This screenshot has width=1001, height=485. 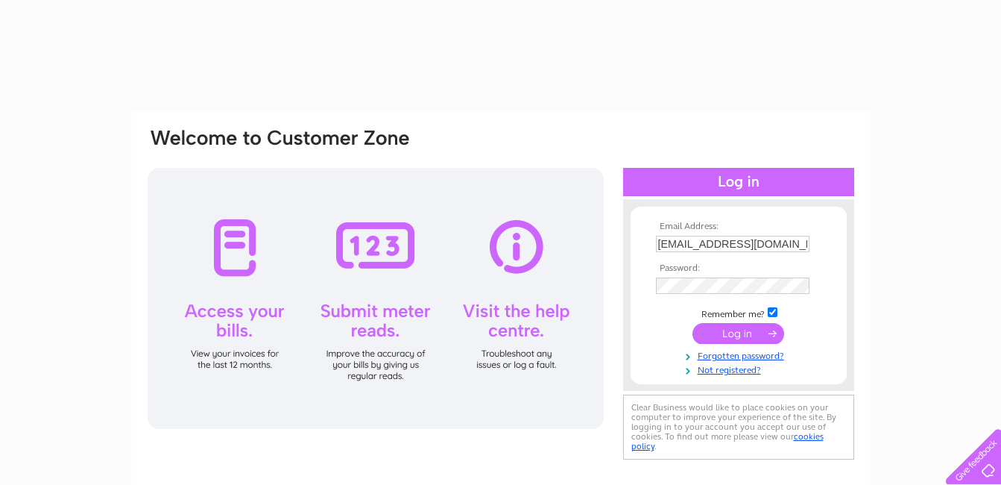 I want to click on a: cookies policy, so click(x=728, y=441).